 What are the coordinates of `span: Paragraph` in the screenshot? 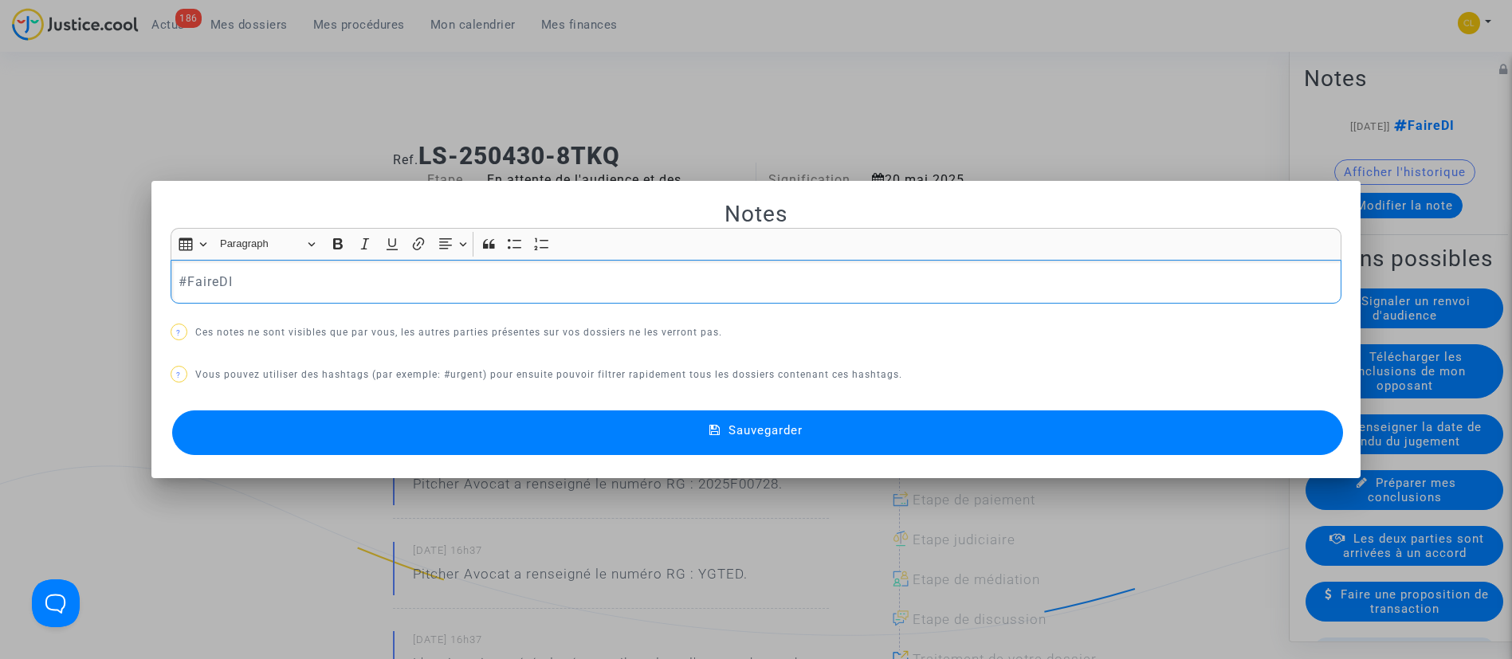 It's located at (261, 244).